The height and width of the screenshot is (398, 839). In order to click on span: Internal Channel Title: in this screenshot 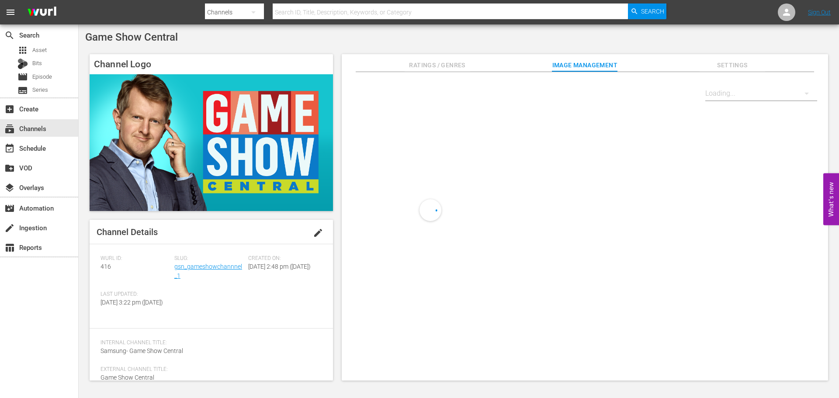, I will do `click(209, 343)`.